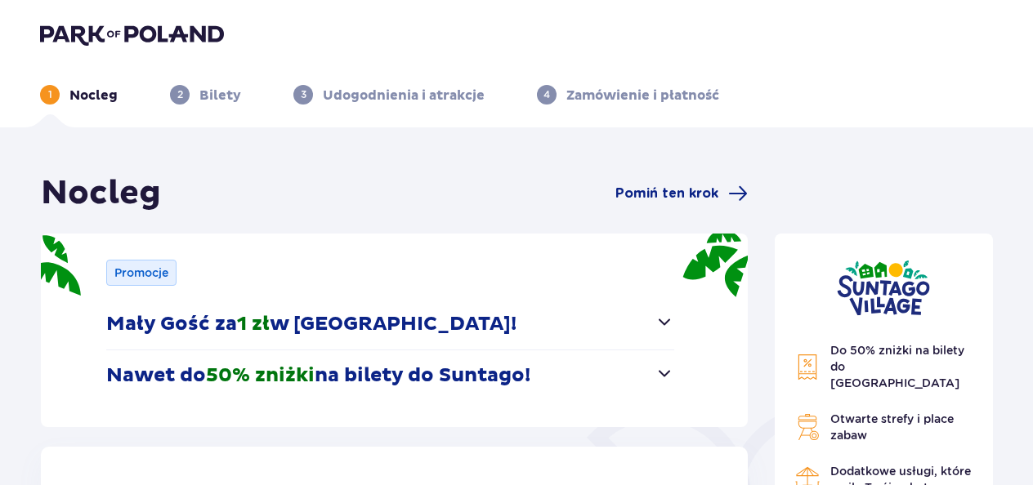 The height and width of the screenshot is (485, 1033). What do you see at coordinates (807, 367) in the screenshot?
I see `img: Discount Icon` at bounding box center [807, 367].